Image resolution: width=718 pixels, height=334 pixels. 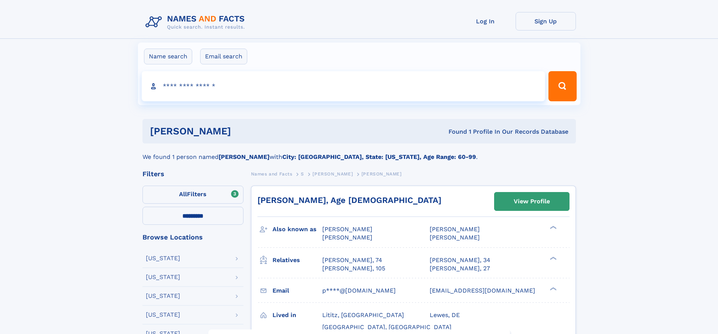 I want to click on h3: Also known as, so click(x=297, y=229).